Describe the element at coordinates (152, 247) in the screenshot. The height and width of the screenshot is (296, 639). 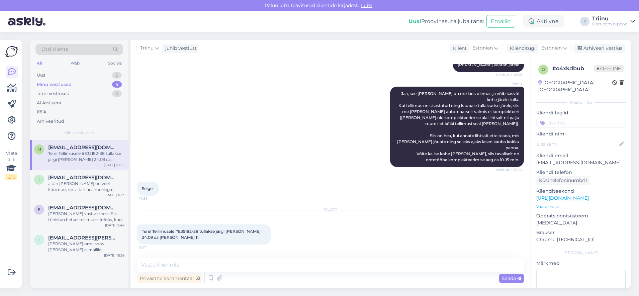
I see `span: 9:37` at that location.